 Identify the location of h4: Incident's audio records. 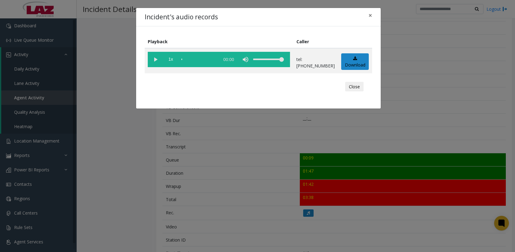
(181, 17).